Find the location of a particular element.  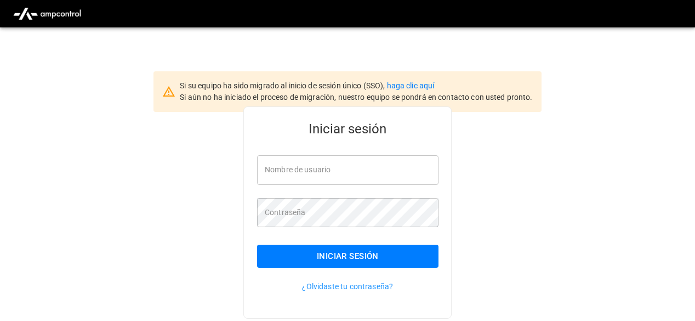

button: Iniciar sesión is located at coordinates (348, 256).